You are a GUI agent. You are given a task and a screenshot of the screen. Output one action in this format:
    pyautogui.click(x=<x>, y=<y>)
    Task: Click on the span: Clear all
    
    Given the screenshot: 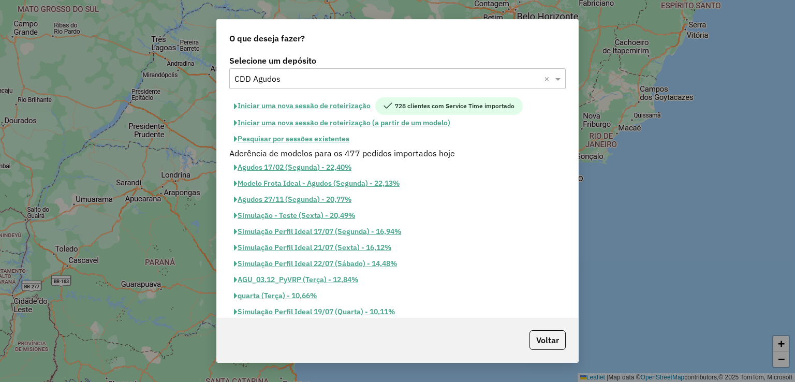 What is the action you would take?
    pyautogui.click(x=548, y=79)
    